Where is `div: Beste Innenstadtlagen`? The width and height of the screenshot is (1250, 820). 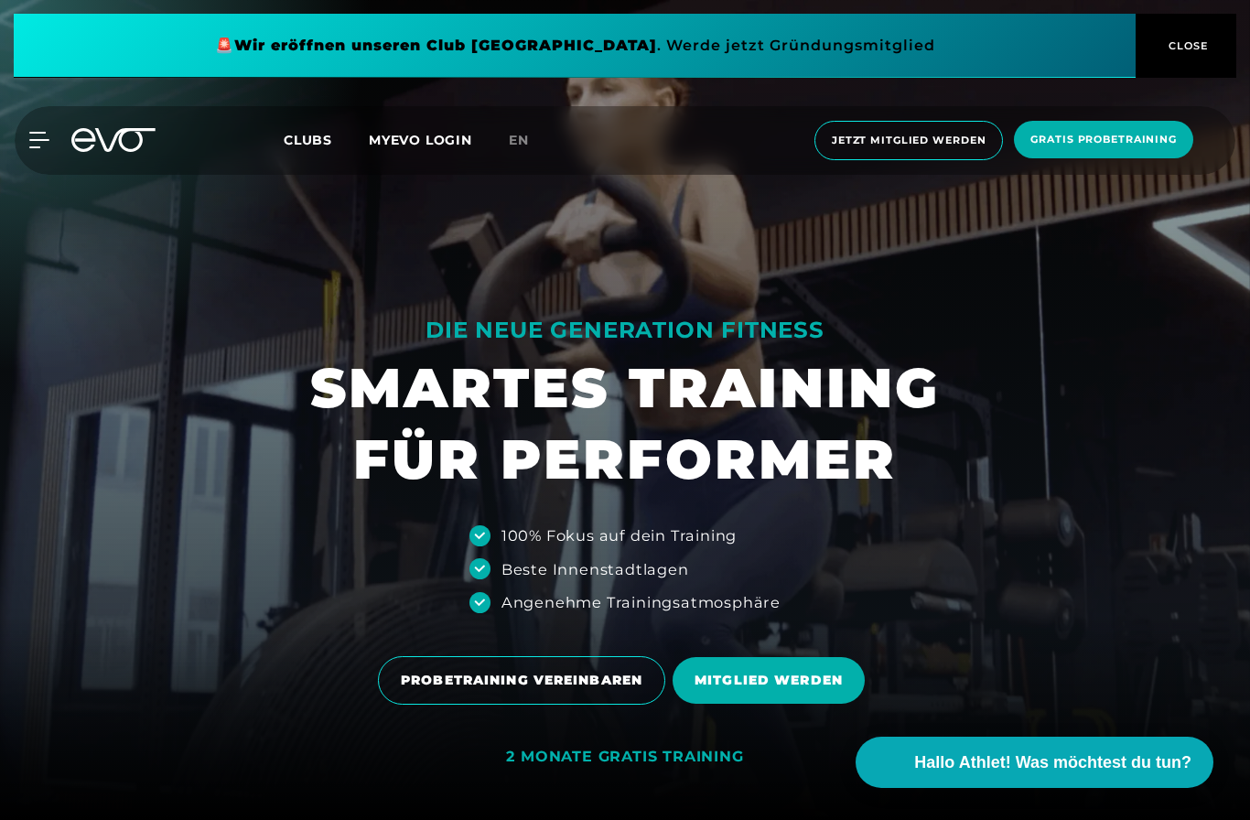
div: Beste Innenstadtlagen is located at coordinates (595, 569).